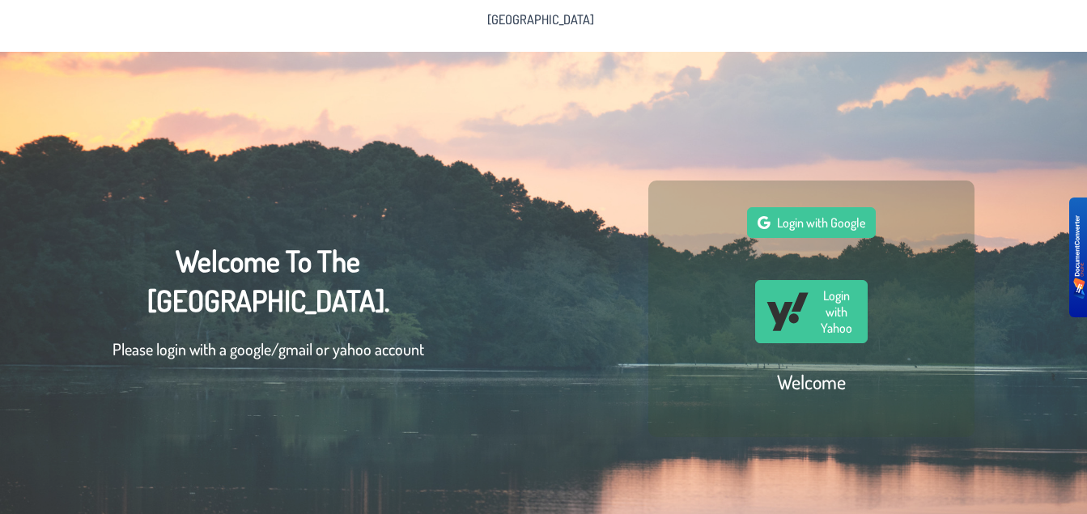  Describe the element at coordinates (820, 223) in the screenshot. I see `span: Login with Google` at that location.